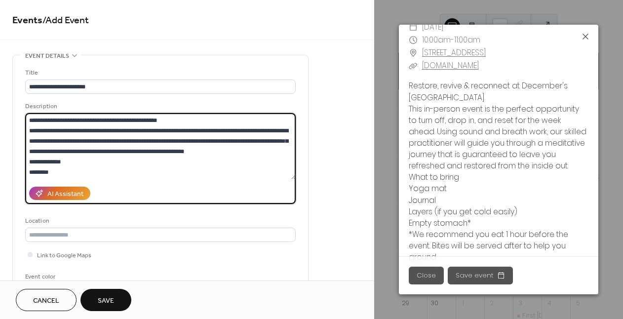 The height and width of the screenshot is (319, 623). What do you see at coordinates (62, 277) in the screenshot?
I see `div: Event color` at bounding box center [62, 277].